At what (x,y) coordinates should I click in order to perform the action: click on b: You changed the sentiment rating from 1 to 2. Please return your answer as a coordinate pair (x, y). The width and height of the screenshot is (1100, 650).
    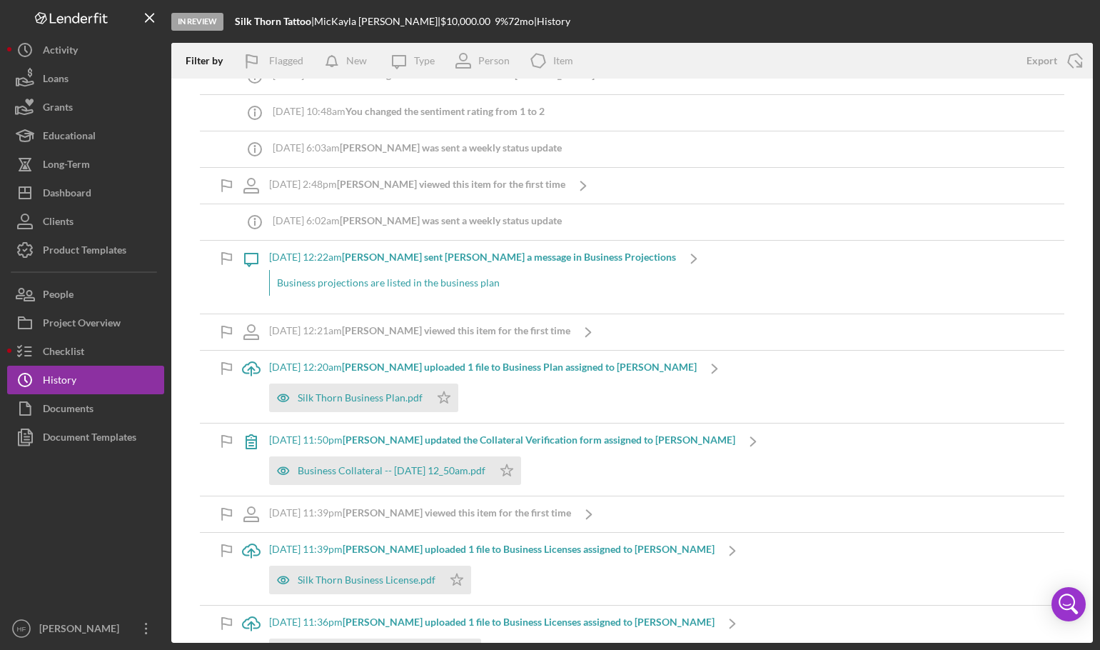
    Looking at the image, I should click on (445, 111).